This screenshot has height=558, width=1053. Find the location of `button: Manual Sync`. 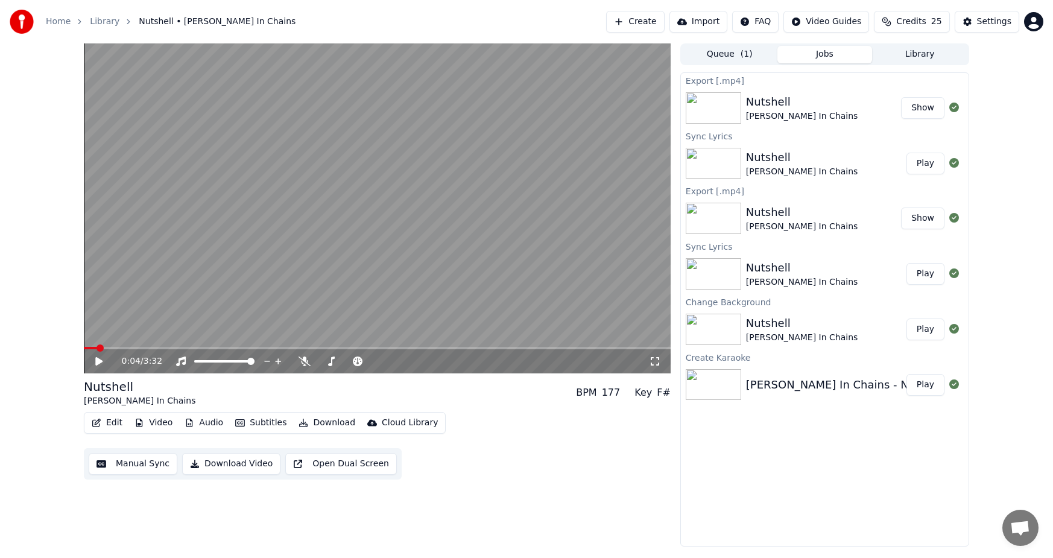

button: Manual Sync is located at coordinates (133, 464).